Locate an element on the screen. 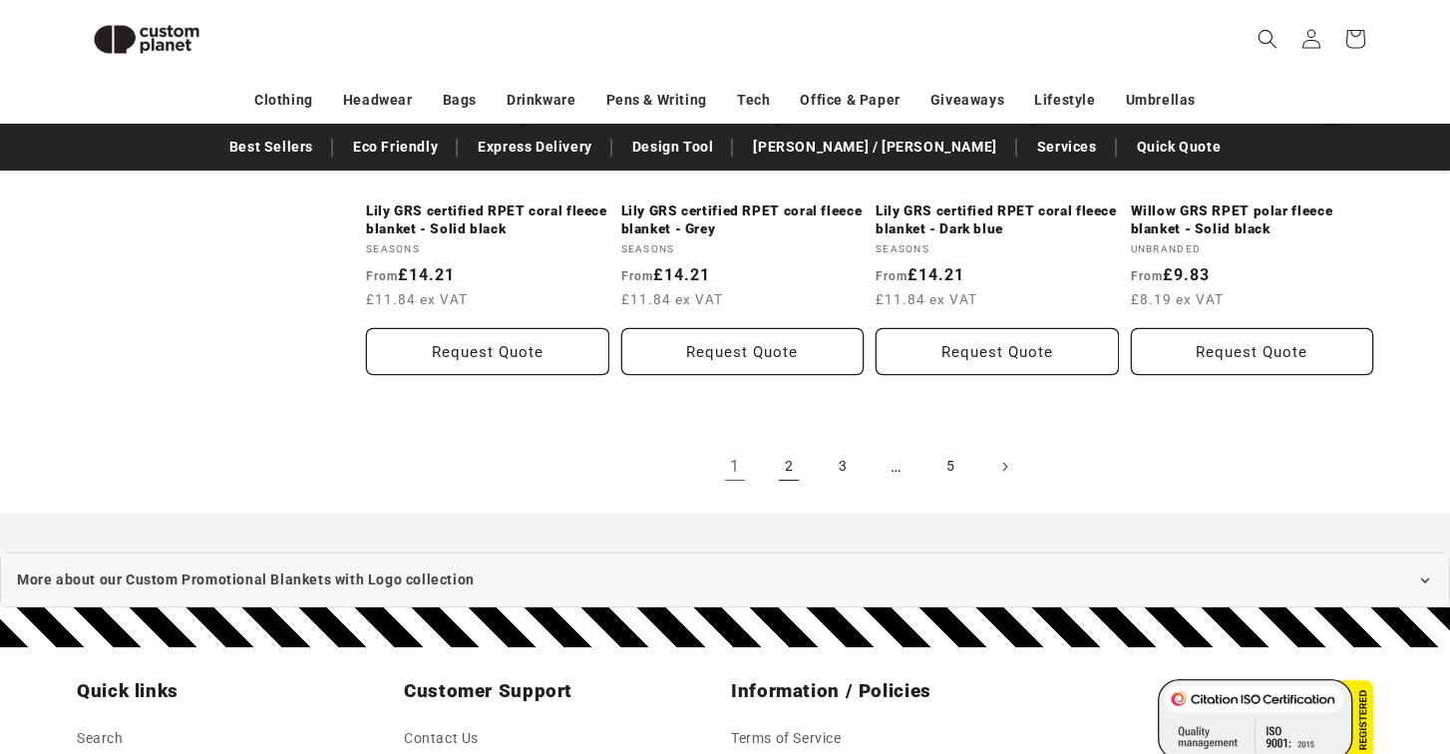  a: Clothing is located at coordinates (283, 100).